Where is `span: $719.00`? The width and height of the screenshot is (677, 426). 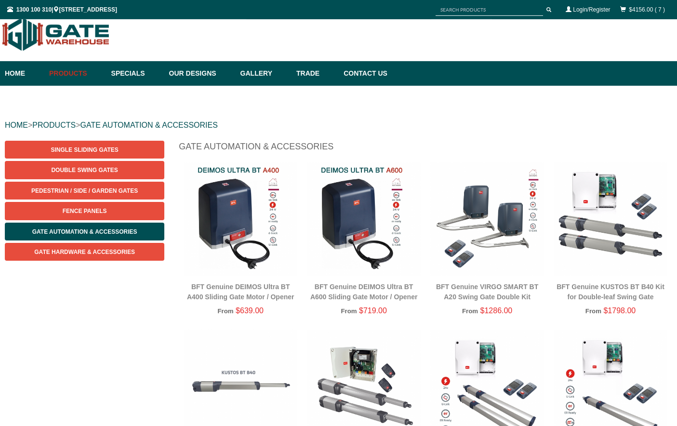 span: $719.00 is located at coordinates (373, 310).